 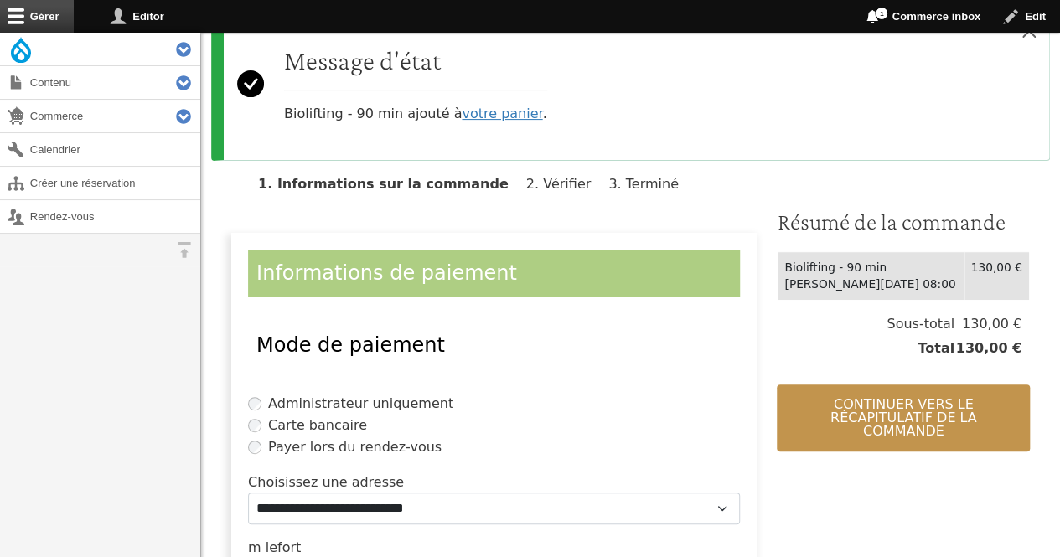 I want to click on span: Mode de paiement, so click(x=350, y=345).